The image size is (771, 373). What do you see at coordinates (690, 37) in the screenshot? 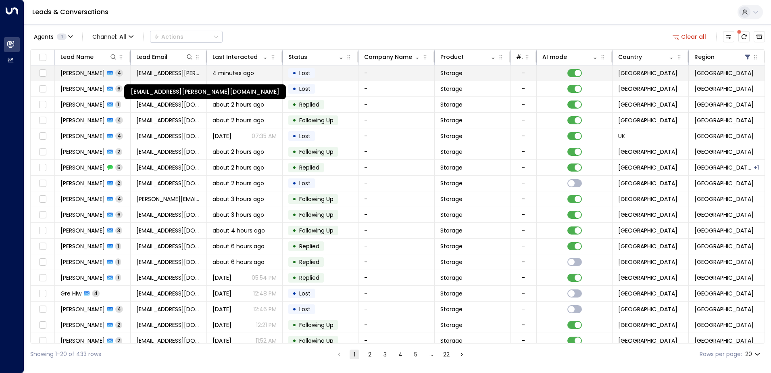
I see `button: Clear all` at bounding box center [690, 37].